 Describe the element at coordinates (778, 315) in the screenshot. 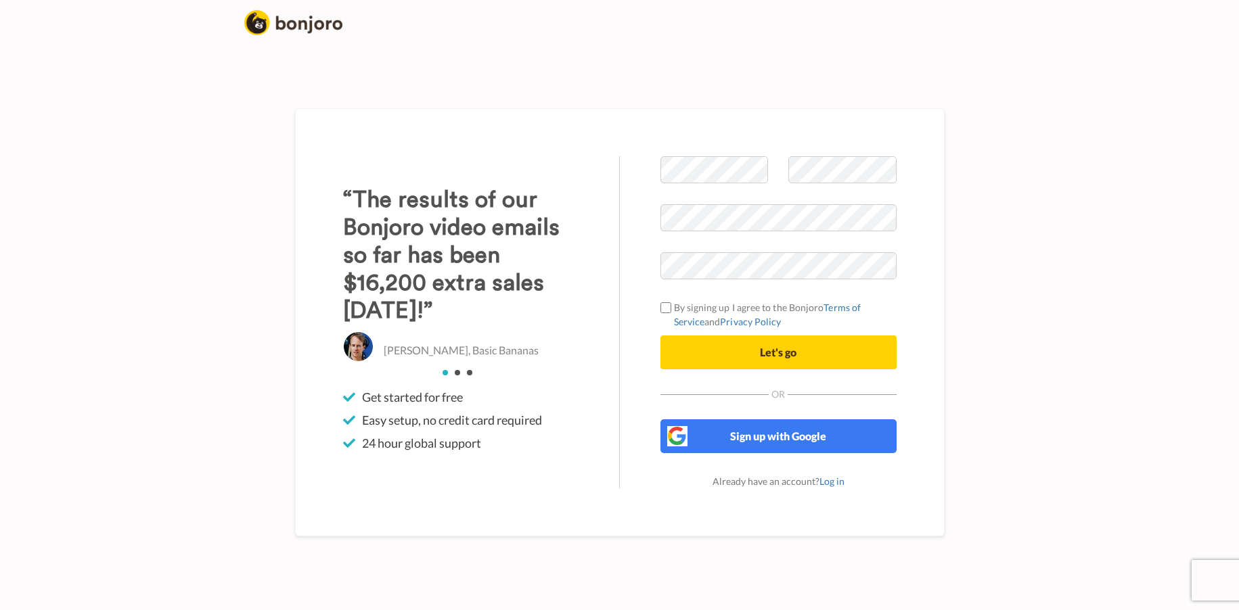

I see `label: By signing up I agree to the Bonjoro and` at that location.